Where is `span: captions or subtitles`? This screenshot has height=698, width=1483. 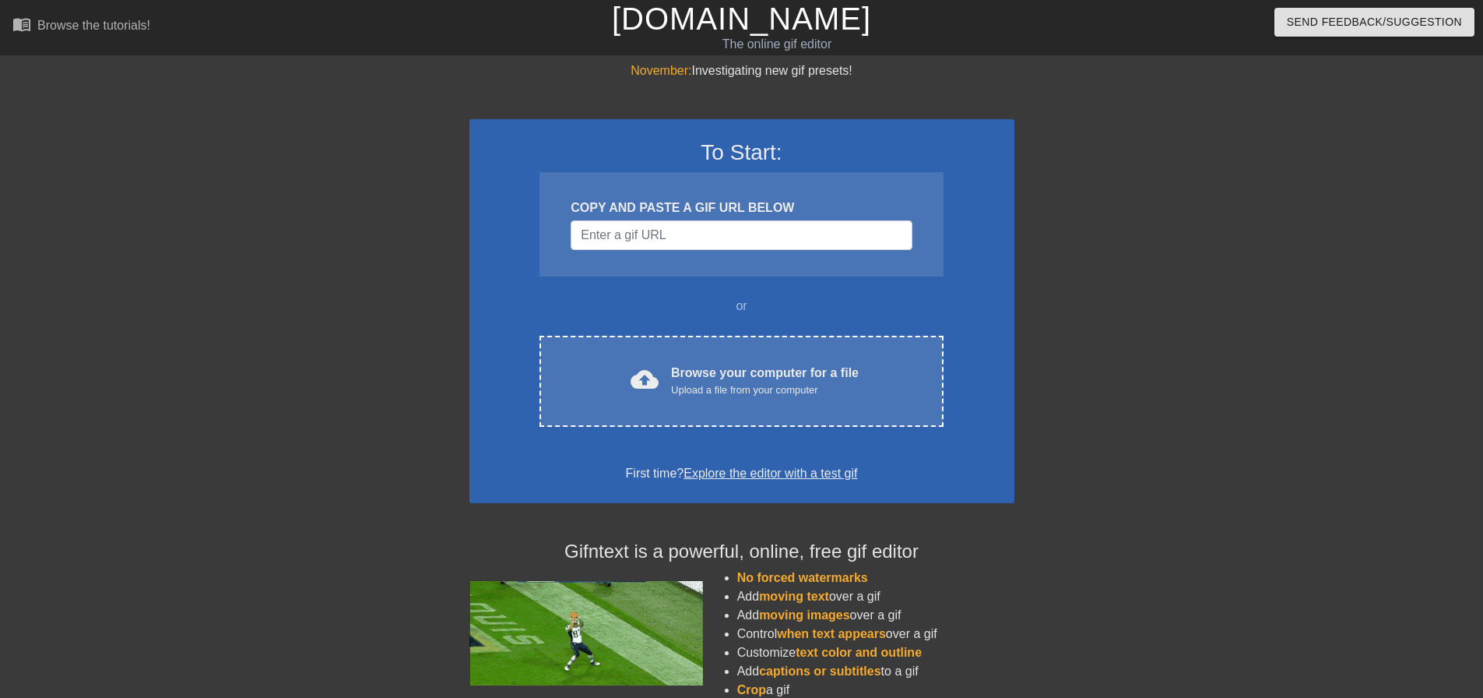
span: captions or subtitles is located at coordinates (820, 670).